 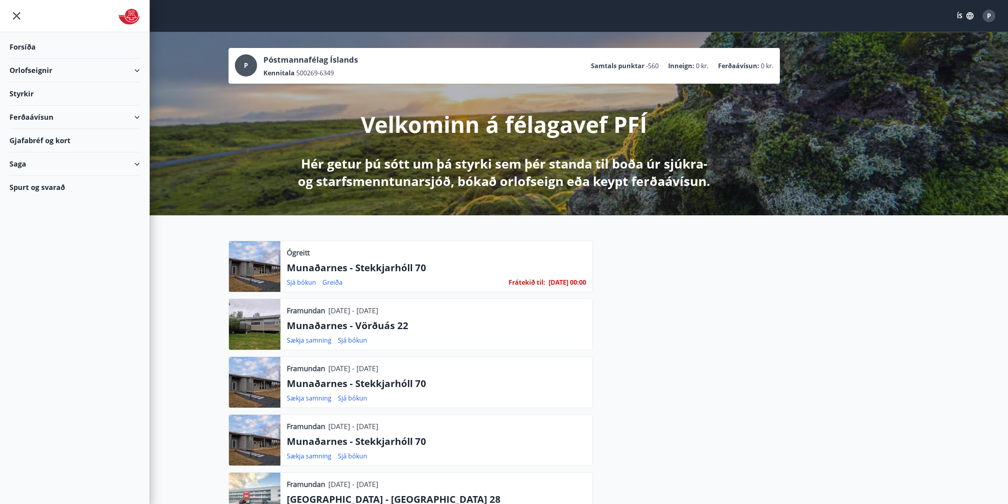 What do you see at coordinates (129, 17) in the screenshot?
I see `img: union_logo` at bounding box center [129, 17].